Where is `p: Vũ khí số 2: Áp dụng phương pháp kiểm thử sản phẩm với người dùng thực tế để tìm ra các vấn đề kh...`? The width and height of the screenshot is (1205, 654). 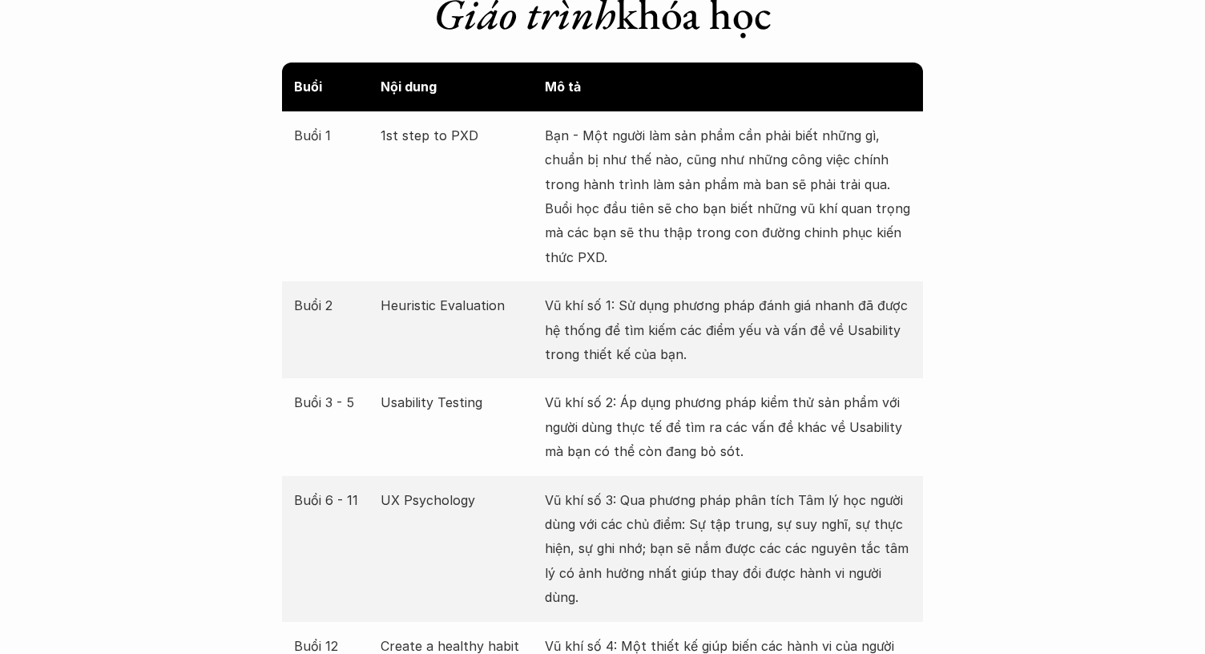 p: Vũ khí số 2: Áp dụng phương pháp kiểm thử sản phẩm với người dùng thực tế để tìm ra các vấn đề kh... is located at coordinates (727, 426).